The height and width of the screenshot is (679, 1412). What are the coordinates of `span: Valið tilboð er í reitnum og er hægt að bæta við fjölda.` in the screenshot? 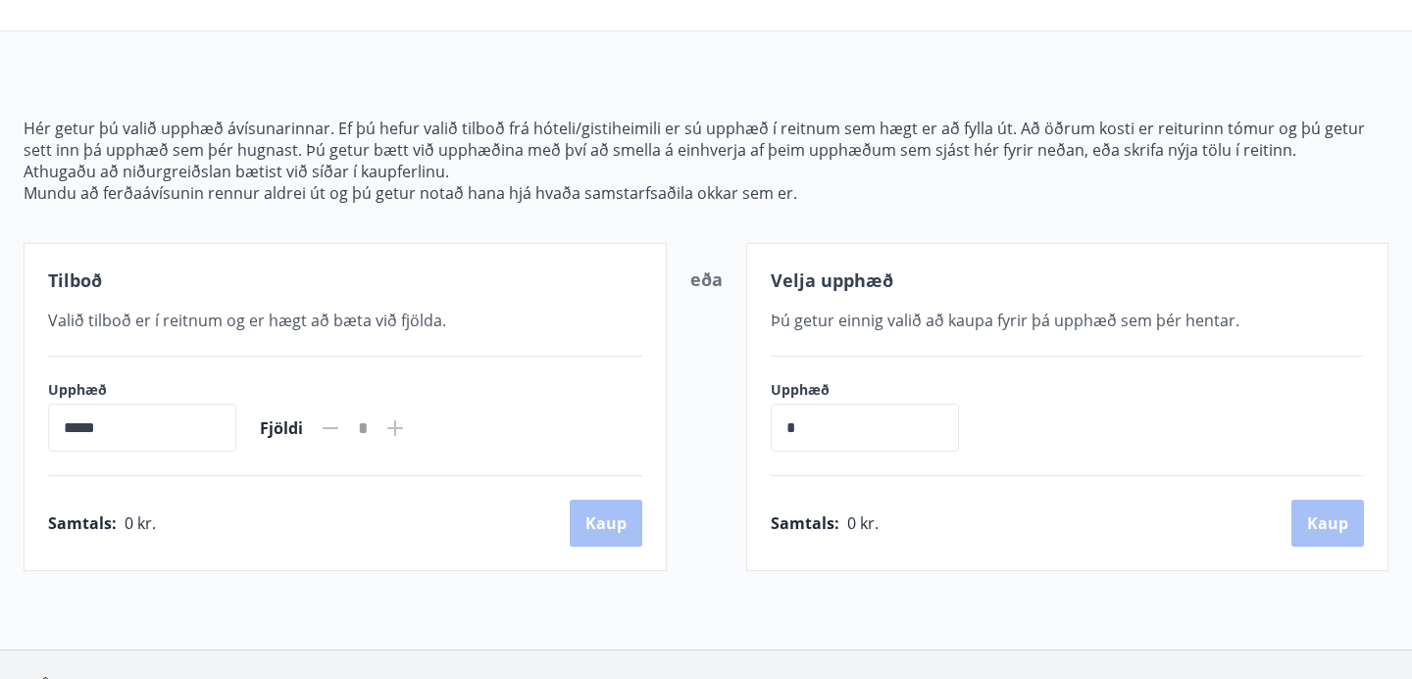 It's located at (247, 321).